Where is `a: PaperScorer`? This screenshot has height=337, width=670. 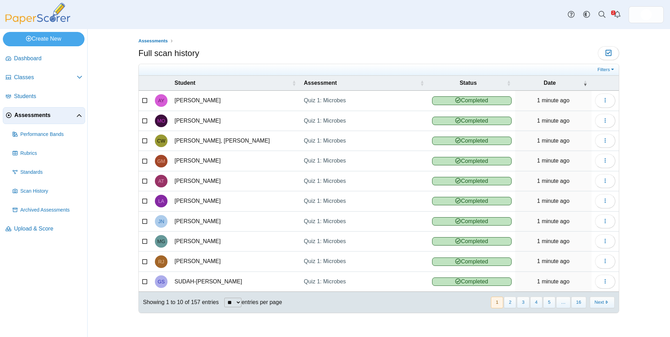 a: PaperScorer is located at coordinates (38, 22).